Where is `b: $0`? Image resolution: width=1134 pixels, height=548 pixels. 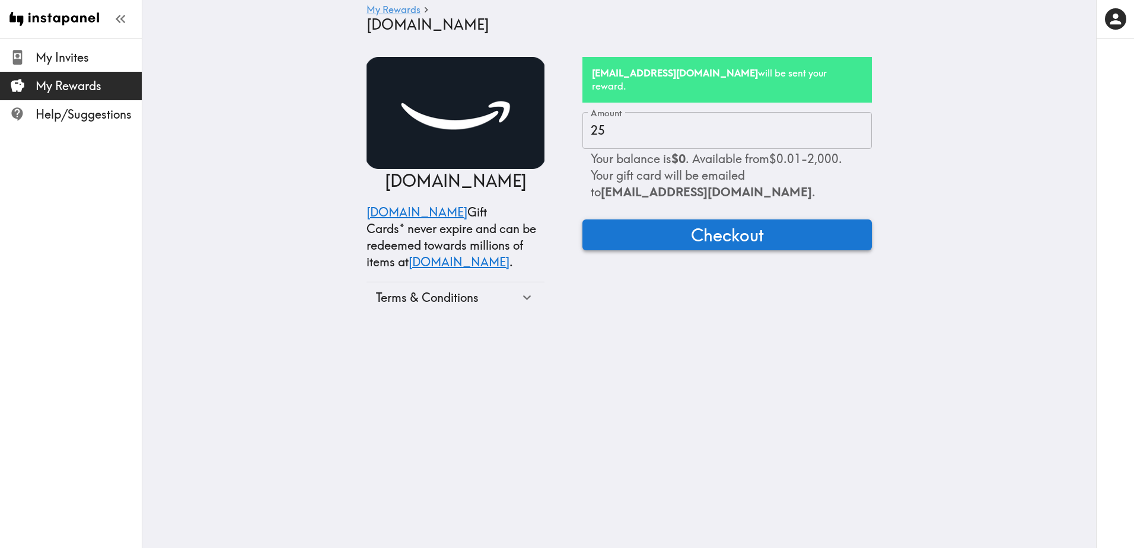
b: $0 is located at coordinates (678, 158).